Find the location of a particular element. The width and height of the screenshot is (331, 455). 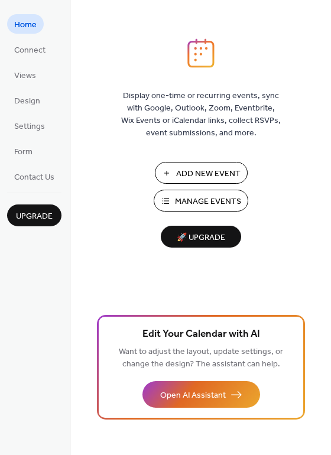

span: Views is located at coordinates (25, 76).